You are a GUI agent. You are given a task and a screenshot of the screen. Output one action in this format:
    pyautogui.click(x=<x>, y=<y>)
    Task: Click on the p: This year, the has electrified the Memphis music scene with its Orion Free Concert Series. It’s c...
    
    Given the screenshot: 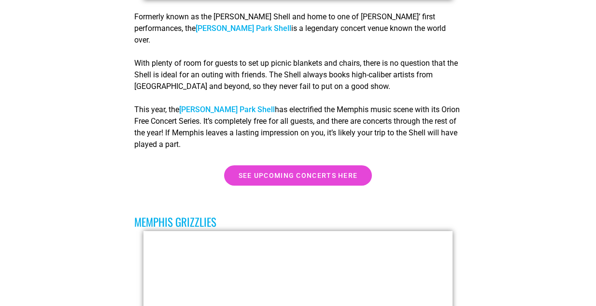 What is the action you would take?
    pyautogui.click(x=298, y=127)
    